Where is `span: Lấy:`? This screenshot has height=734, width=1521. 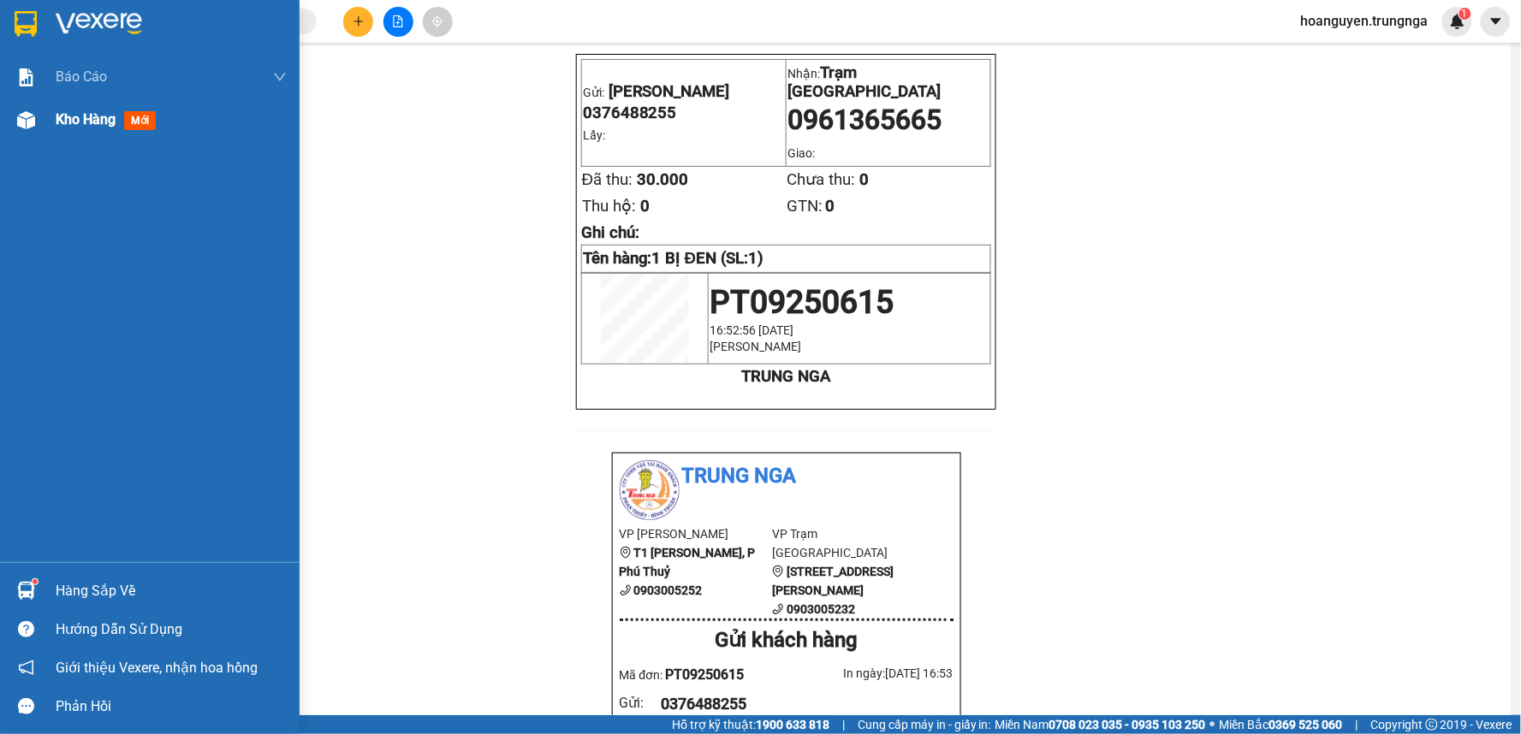
span: Lấy: is located at coordinates (594, 135).